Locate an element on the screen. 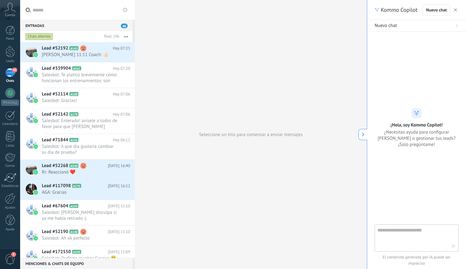 This screenshot has height=269, width=466. div: WhatsApp is located at coordinates (10, 102).